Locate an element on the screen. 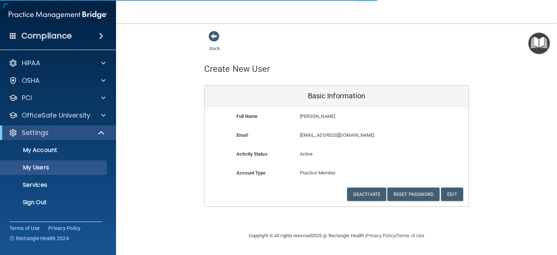  p: Active is located at coordinates (337, 154).